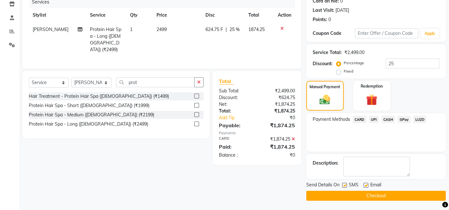  I want to click on label: Redemption, so click(371, 86).